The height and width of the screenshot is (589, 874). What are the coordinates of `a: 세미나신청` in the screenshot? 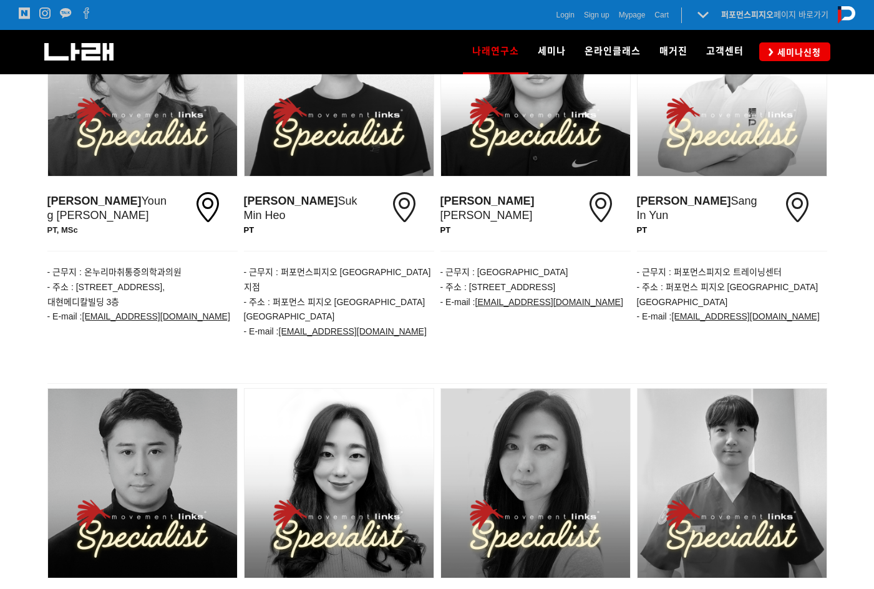 It's located at (794, 51).